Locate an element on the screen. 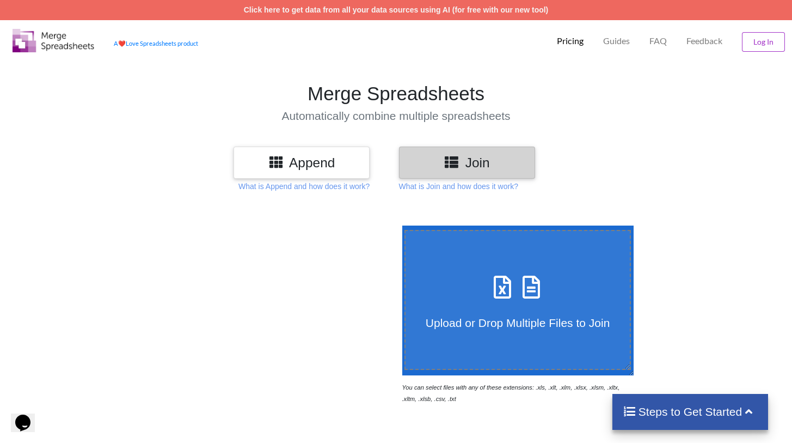 The height and width of the screenshot is (443, 792). p: What is Append and how does it work? is located at coordinates (304, 186).